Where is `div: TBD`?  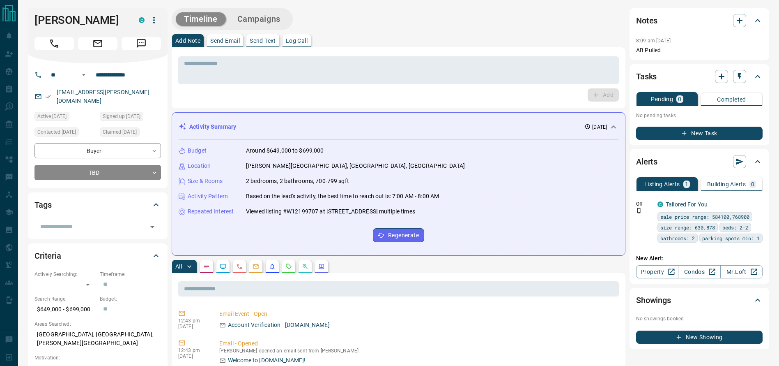 div: TBD is located at coordinates (98, 172).